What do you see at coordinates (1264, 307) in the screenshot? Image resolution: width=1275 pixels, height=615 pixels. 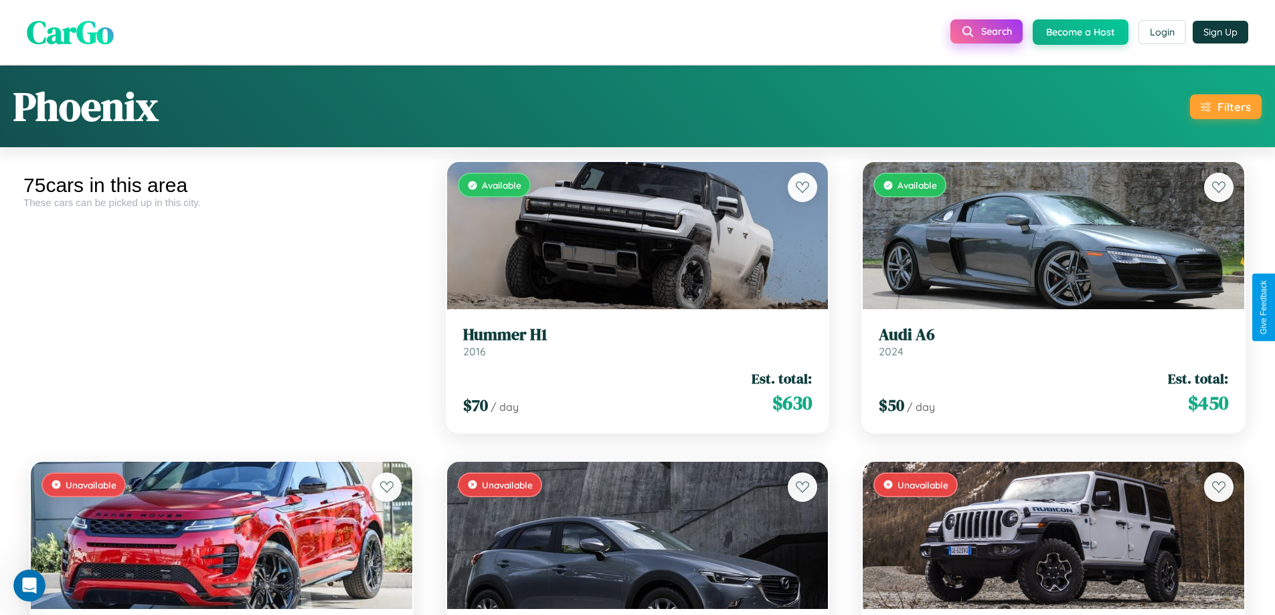 I see `div: Give Feedback` at bounding box center [1264, 307].